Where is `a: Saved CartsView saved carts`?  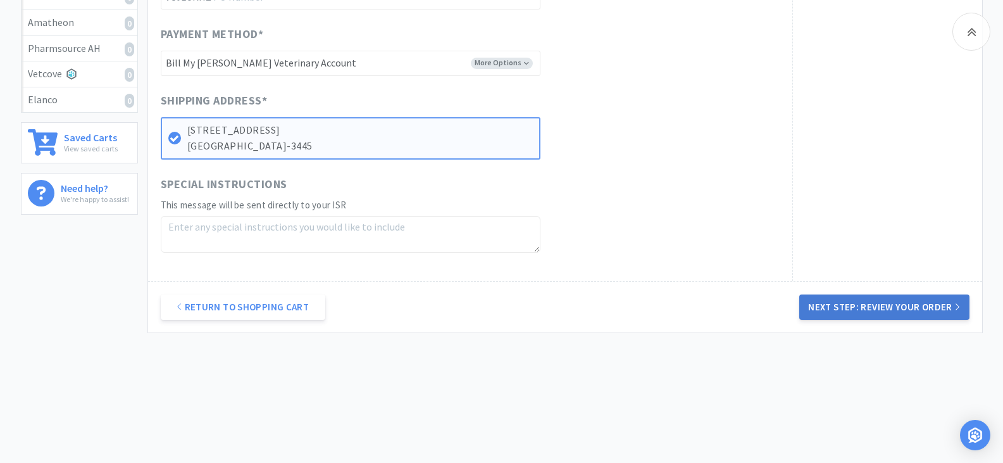 a: Saved CartsView saved carts is located at coordinates (79, 142).